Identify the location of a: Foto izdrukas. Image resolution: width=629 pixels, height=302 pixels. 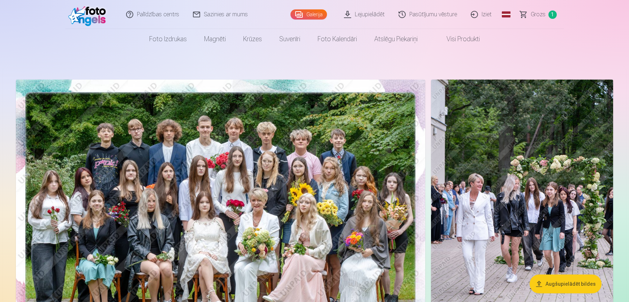
(168, 39).